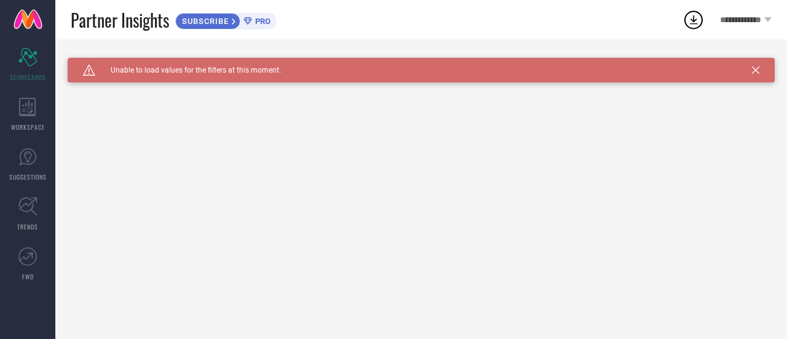  I want to click on span: Unable to load values for the filters at this moment., so click(188, 70).